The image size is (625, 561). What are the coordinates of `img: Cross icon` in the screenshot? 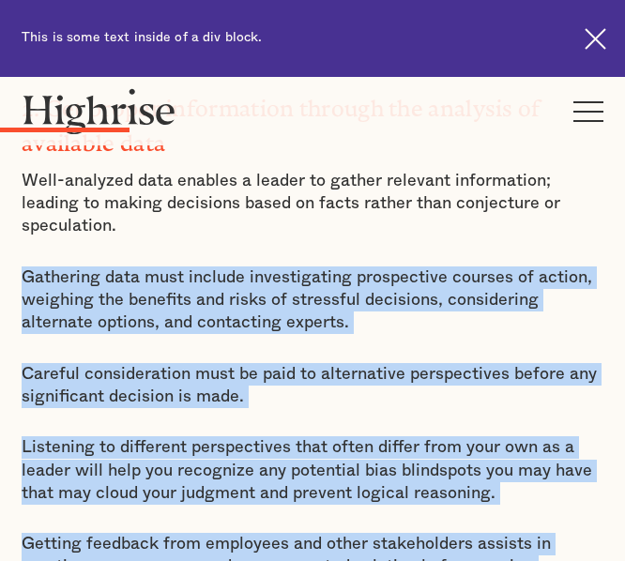 It's located at (595, 38).